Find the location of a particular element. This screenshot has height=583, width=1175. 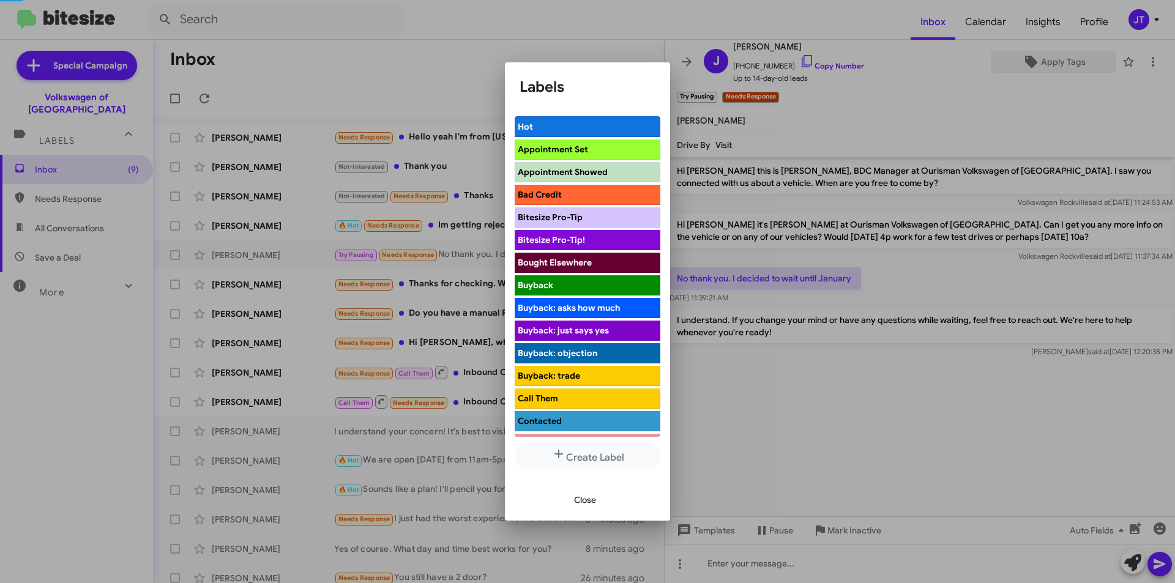

h1: Labels is located at coordinates (588, 87).